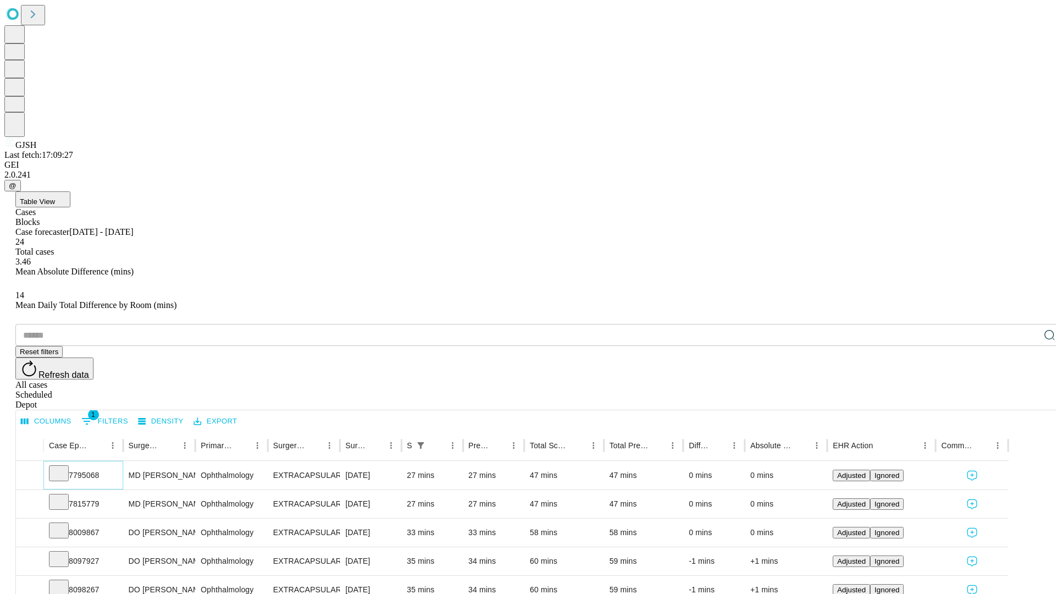 The width and height of the screenshot is (1056, 594). What do you see at coordinates (20, 295) in the screenshot?
I see `span: 14` at bounding box center [20, 295].